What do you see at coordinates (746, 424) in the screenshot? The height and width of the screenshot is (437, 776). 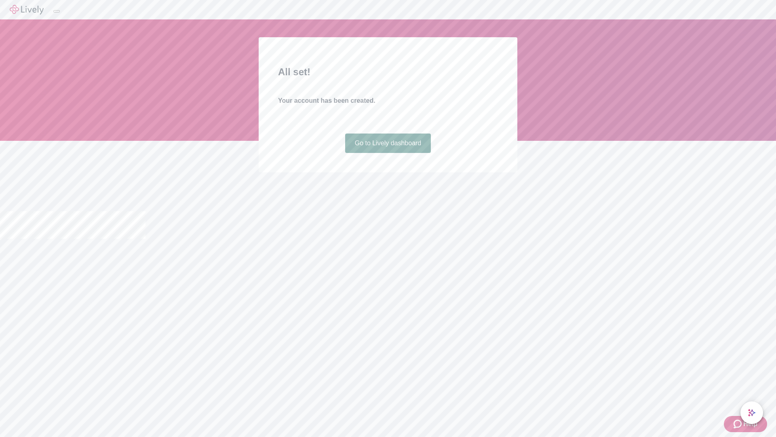 I see `button: Zendesk support iconHelp` at bounding box center [746, 424].